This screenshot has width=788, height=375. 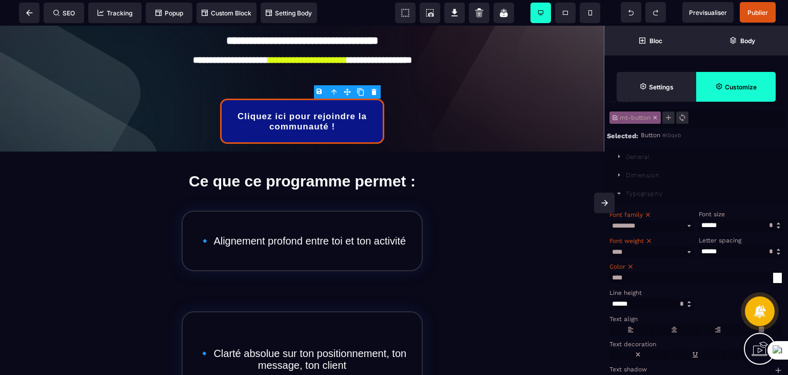 I want to click on div: Typography, so click(x=644, y=193).